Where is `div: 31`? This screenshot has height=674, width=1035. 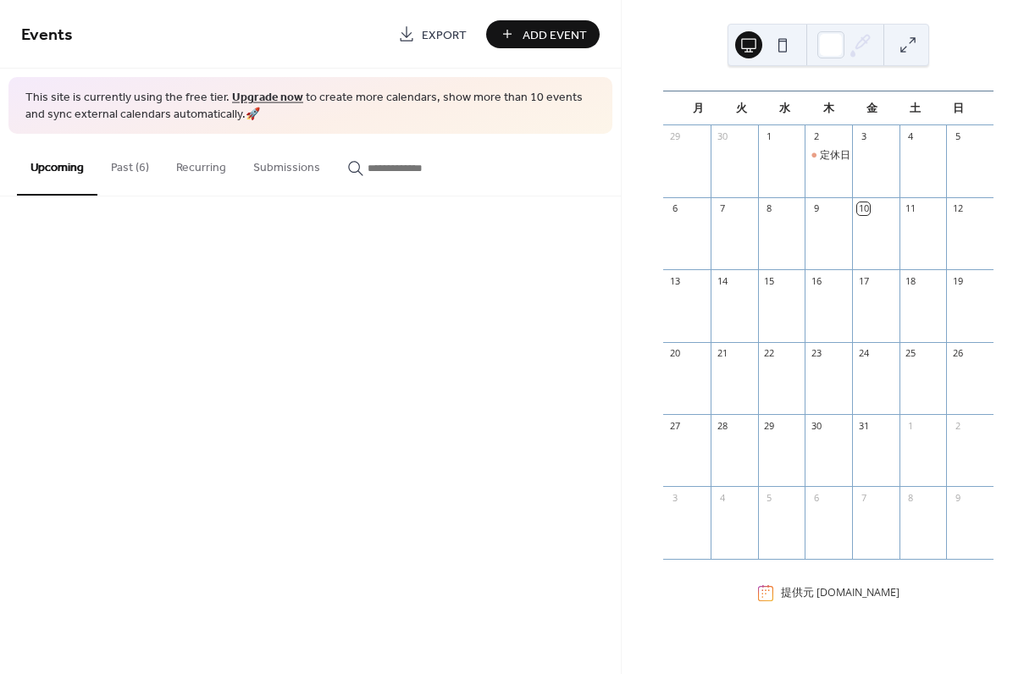 div: 31 is located at coordinates (863, 425).